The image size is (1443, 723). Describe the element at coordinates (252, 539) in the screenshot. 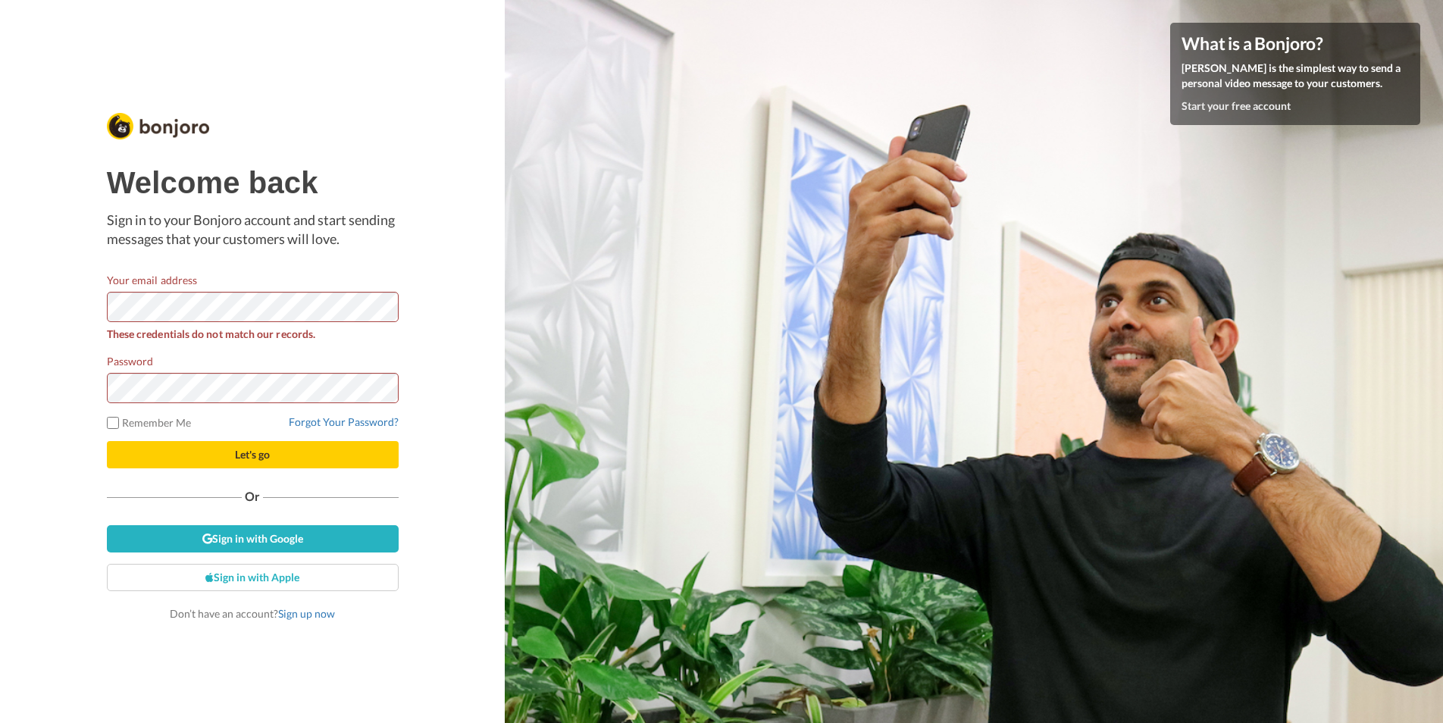

I see `a: Sign in with Google` at that location.